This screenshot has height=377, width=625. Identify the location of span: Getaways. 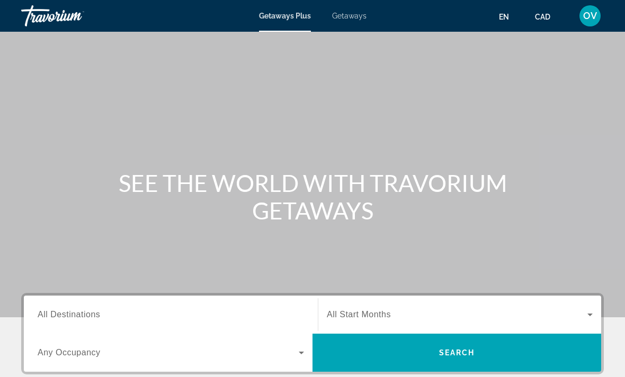
(349, 16).